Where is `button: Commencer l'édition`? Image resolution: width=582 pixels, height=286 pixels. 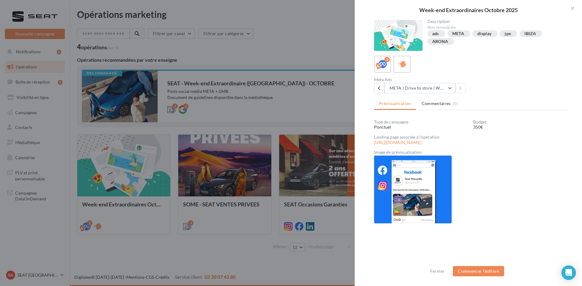
button: Commencer l'édition is located at coordinates (478, 272).